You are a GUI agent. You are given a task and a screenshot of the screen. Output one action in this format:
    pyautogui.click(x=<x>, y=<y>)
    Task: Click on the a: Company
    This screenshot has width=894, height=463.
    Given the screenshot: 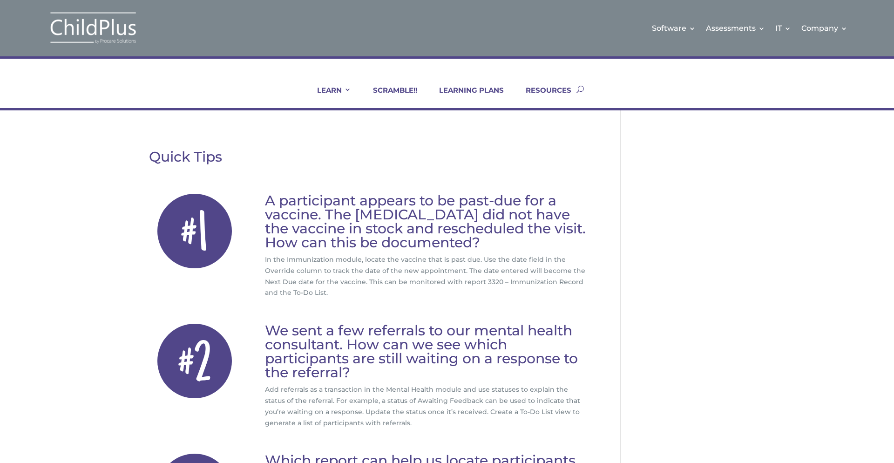 What is the action you would take?
    pyautogui.click(x=824, y=28)
    